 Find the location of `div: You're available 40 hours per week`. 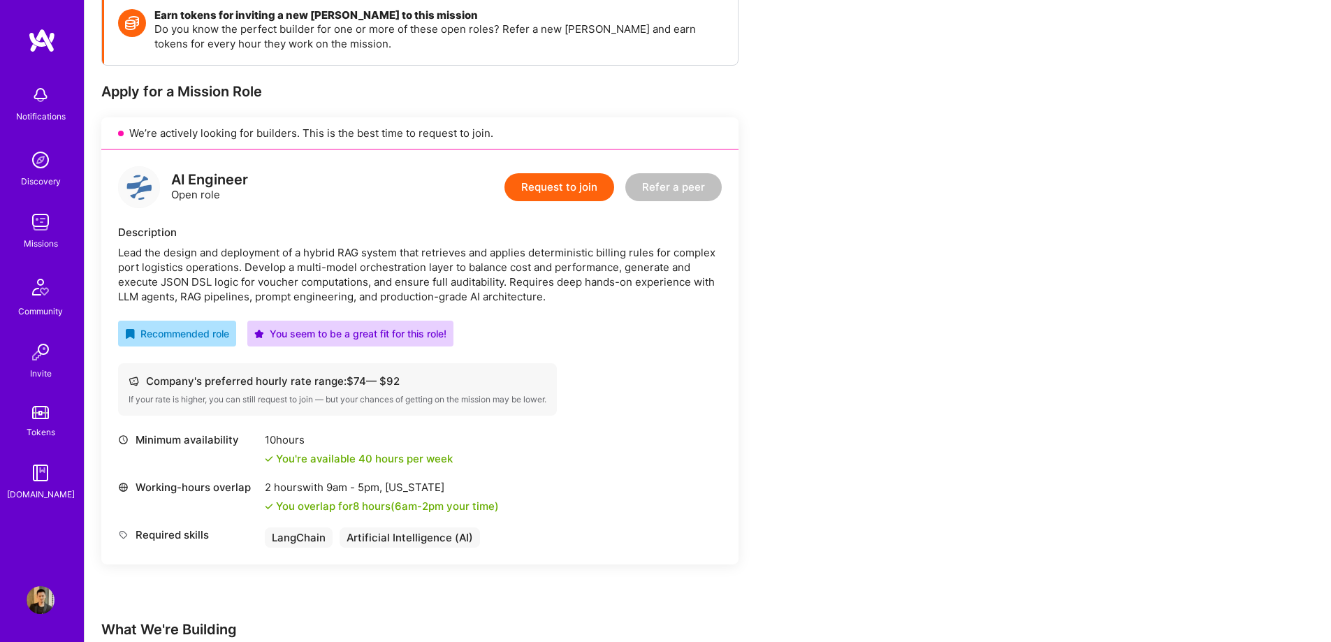

div: You're available 40 hours per week is located at coordinates (358, 458).